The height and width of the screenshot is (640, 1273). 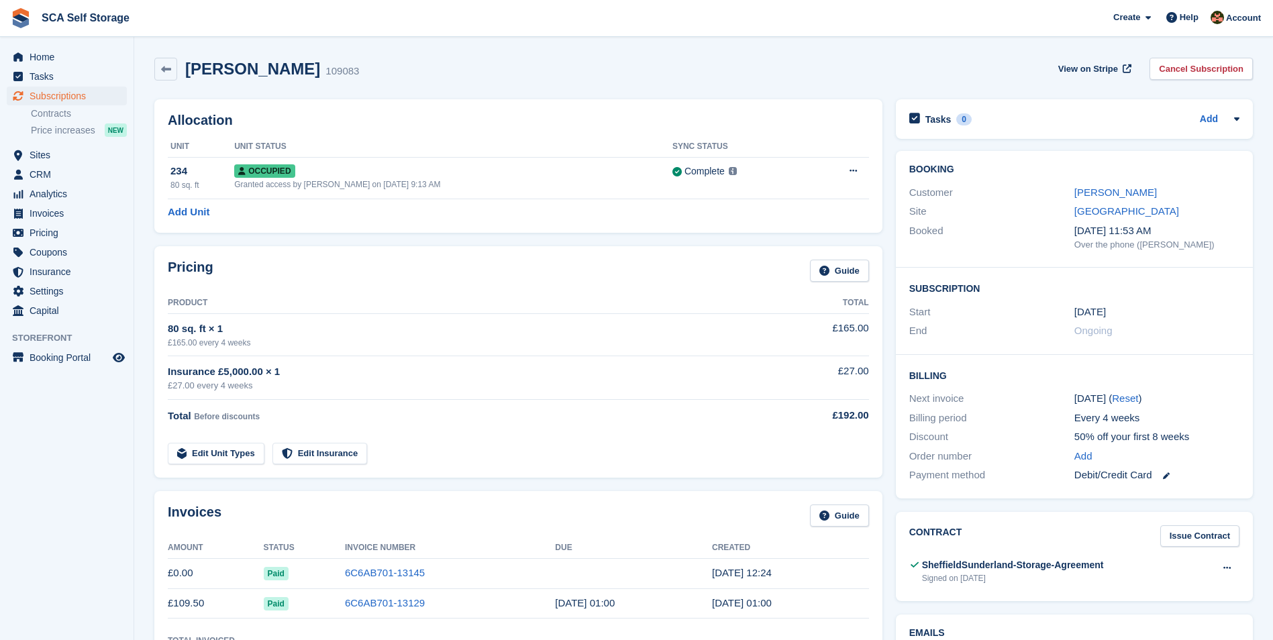 I want to click on a: Cancel Subscription, so click(x=1201, y=68).